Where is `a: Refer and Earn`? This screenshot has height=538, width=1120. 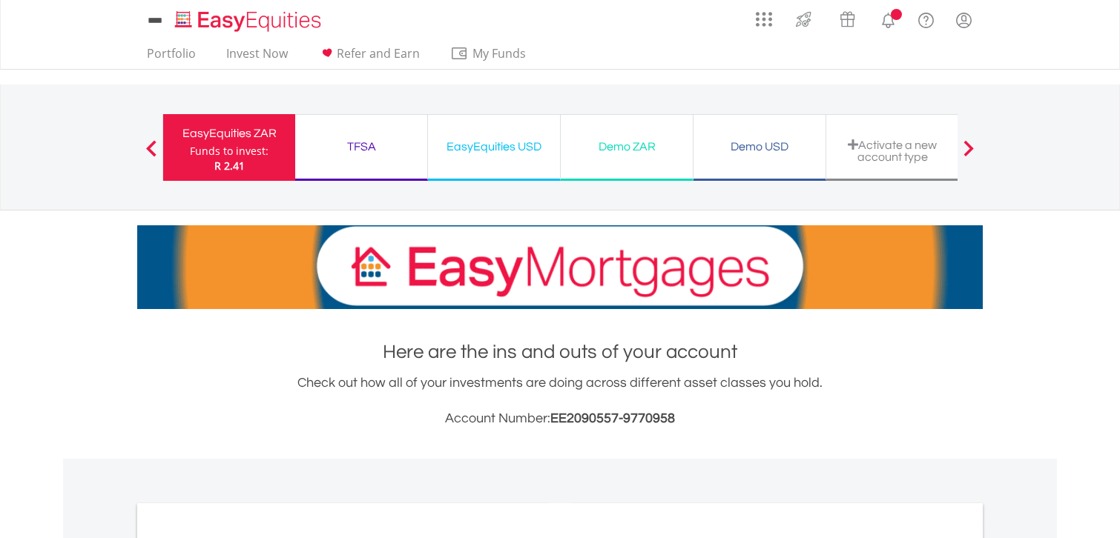
a: Refer and Earn is located at coordinates (369, 57).